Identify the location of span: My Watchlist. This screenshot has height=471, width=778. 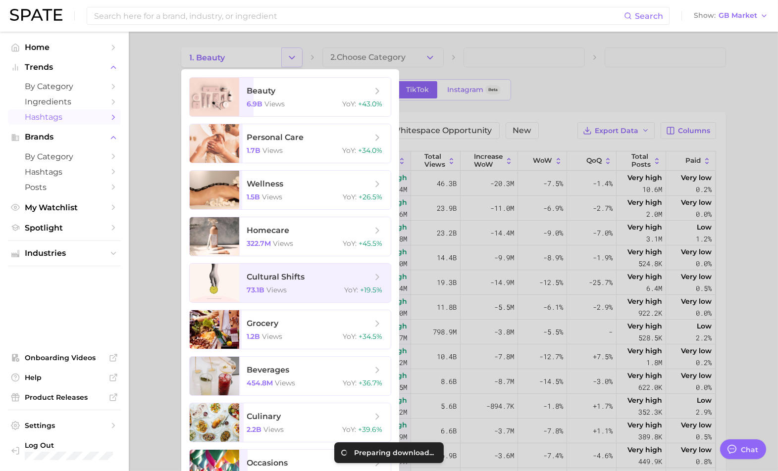
(64, 207).